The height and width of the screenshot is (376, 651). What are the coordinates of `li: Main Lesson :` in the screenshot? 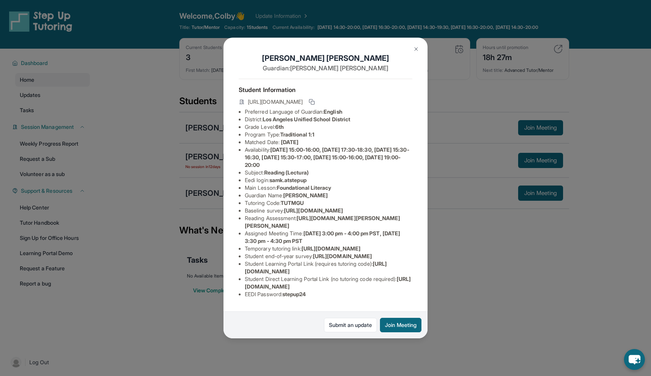 It's located at (328, 188).